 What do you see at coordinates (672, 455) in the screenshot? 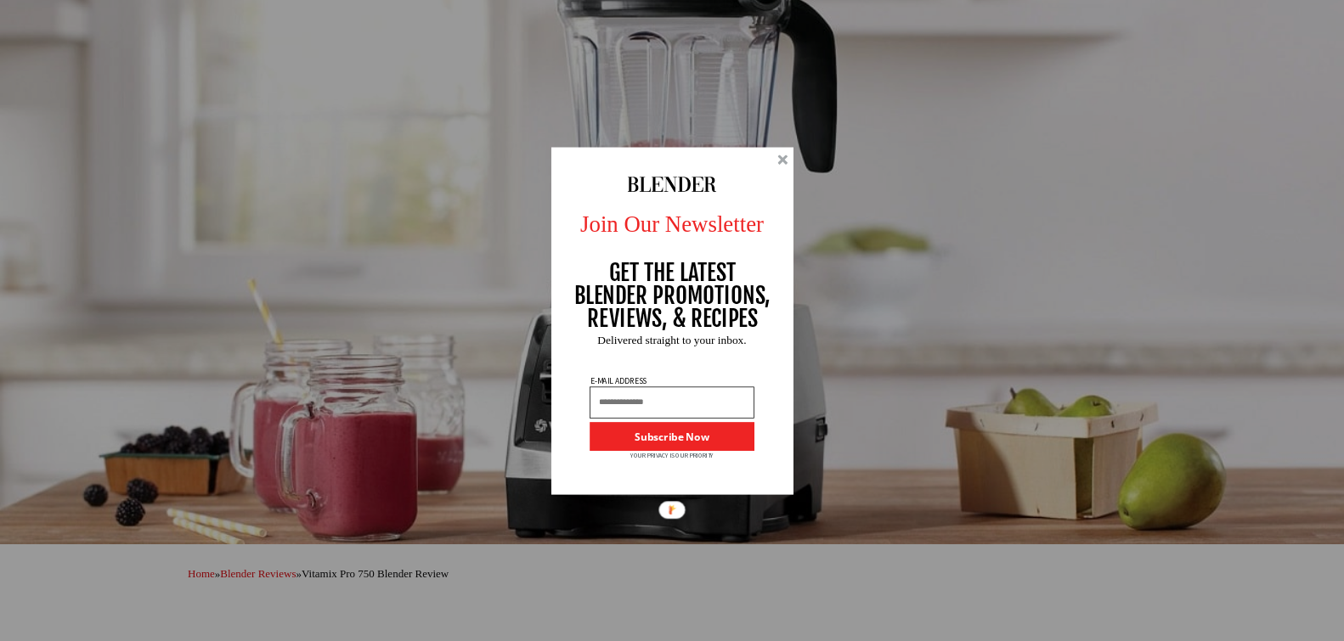
I see `p: YOUR PRIVACY IS OUR PRIORITY` at bounding box center [672, 455].